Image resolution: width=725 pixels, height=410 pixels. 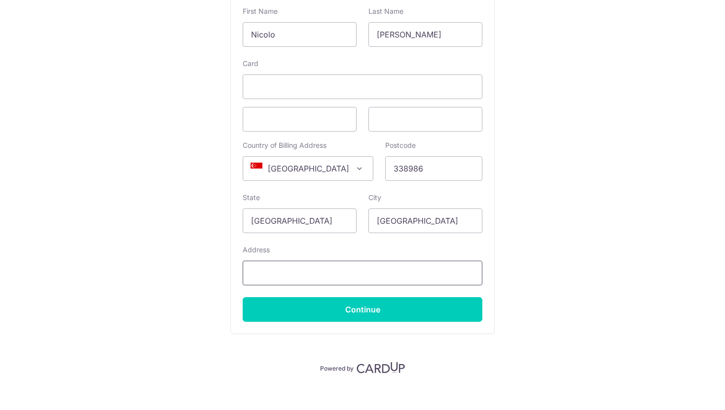 I want to click on label: Country of Billing Address, so click(x=285, y=146).